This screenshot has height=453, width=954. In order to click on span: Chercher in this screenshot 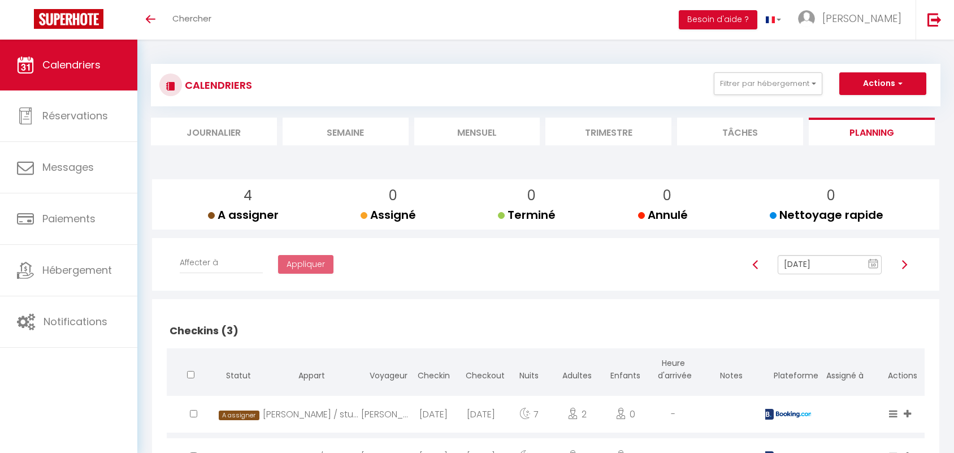, I will do `click(192, 18)`.